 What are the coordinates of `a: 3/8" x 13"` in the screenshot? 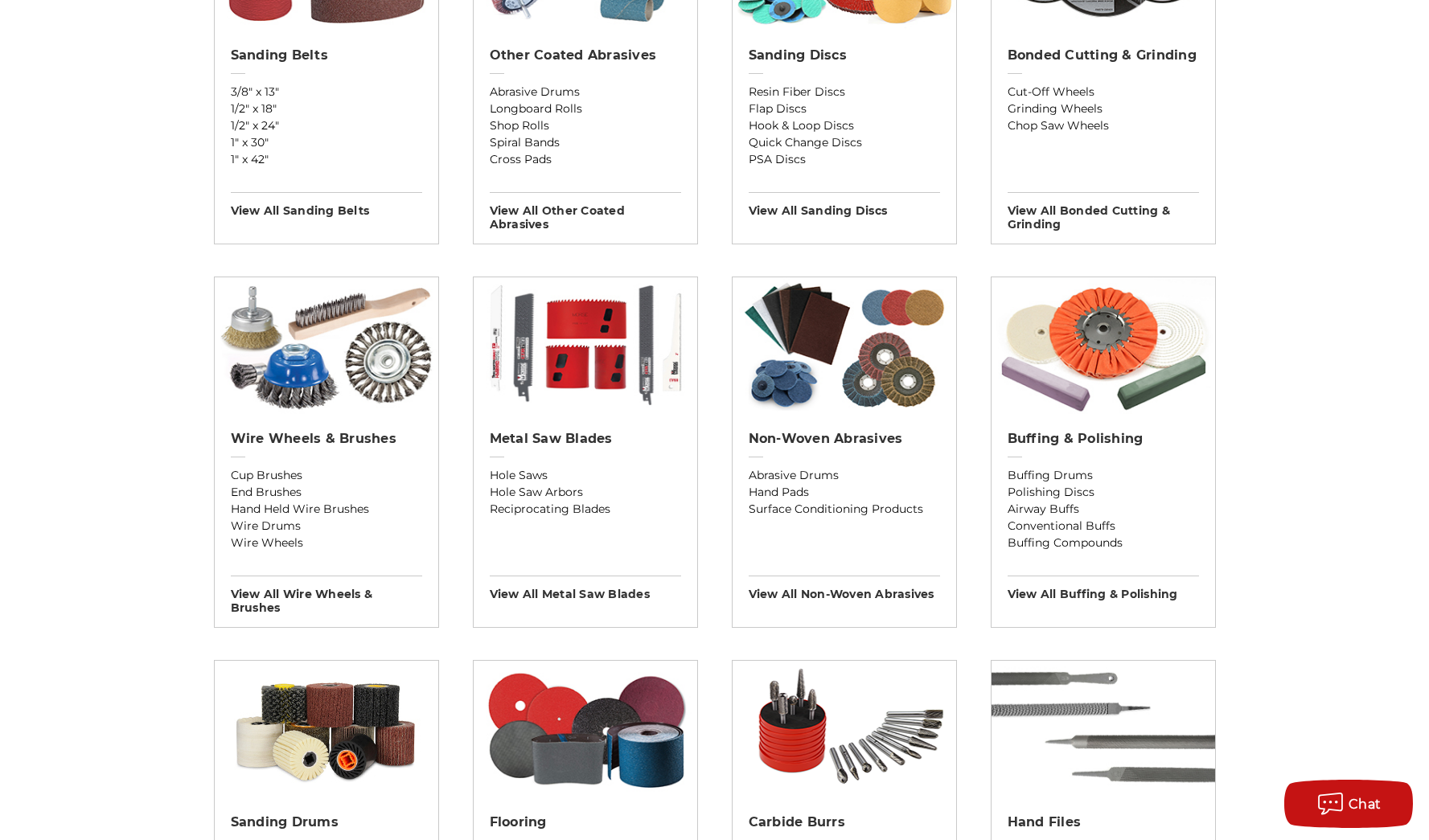 It's located at (326, 92).